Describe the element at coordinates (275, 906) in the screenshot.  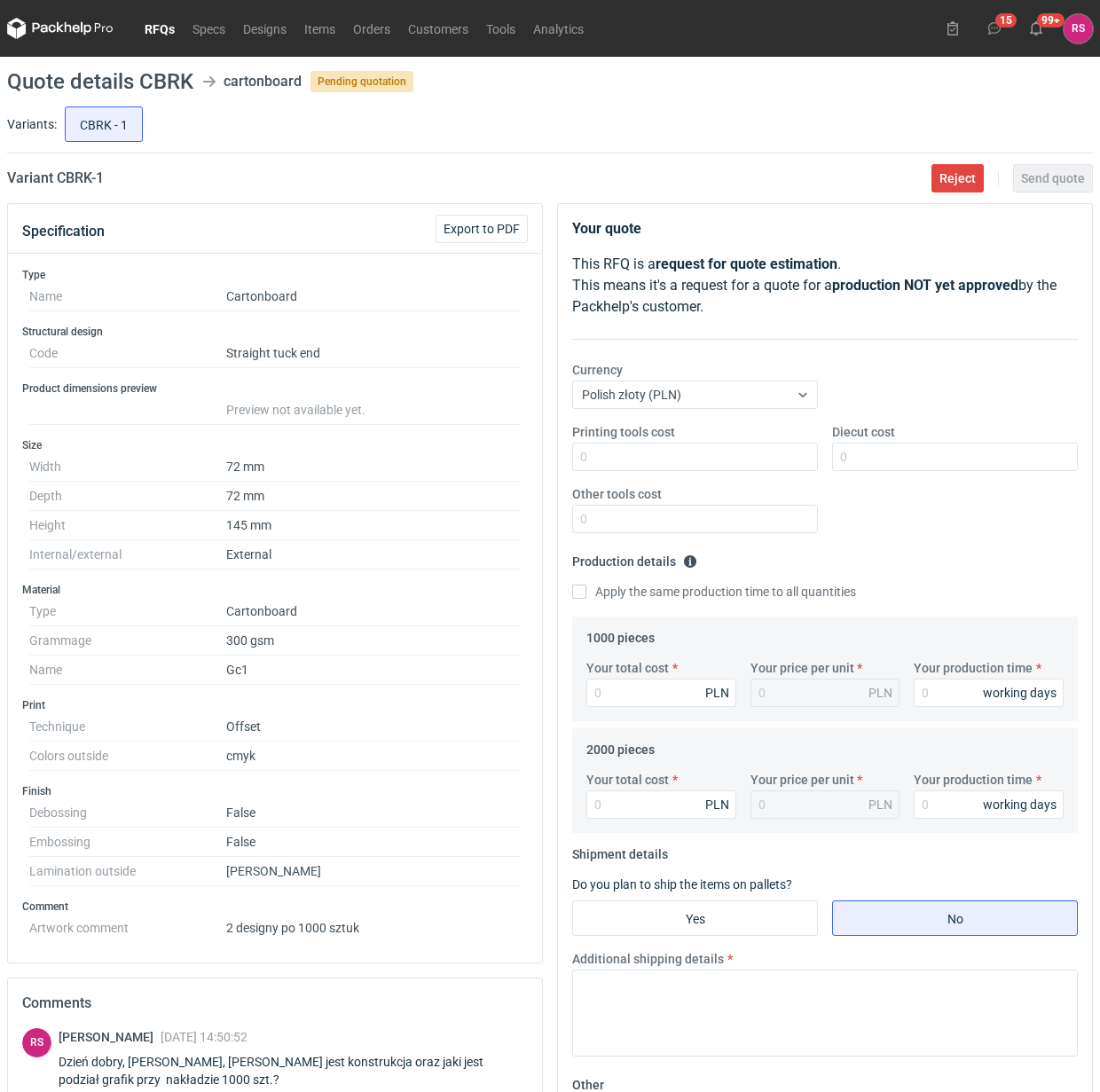
I see `h3: Comment` at that location.